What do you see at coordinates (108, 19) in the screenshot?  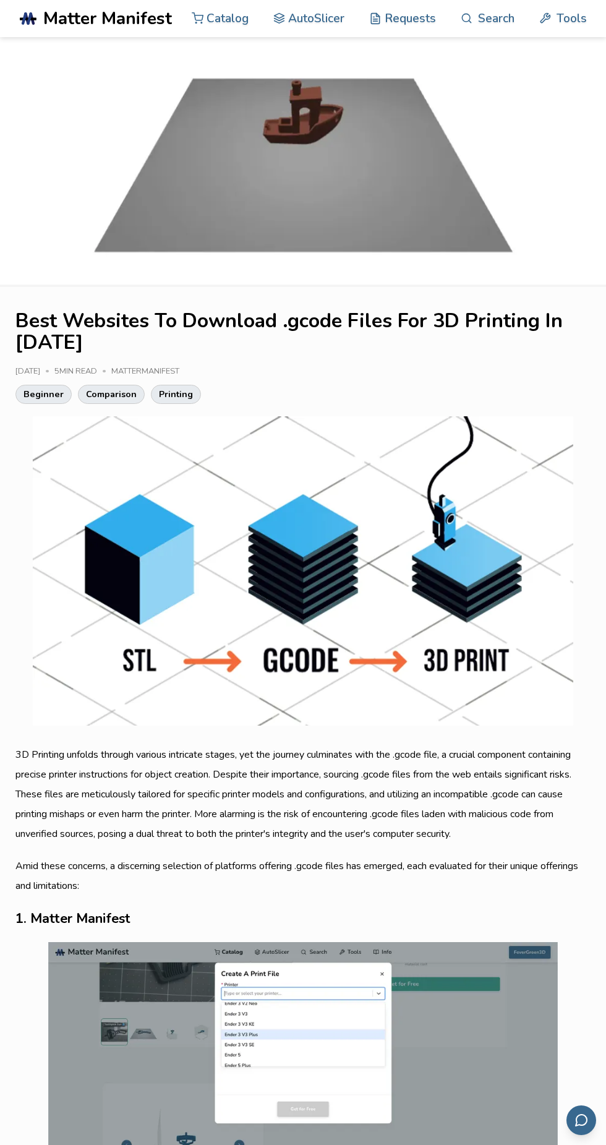 I see `span: Matter Manifest` at bounding box center [108, 19].